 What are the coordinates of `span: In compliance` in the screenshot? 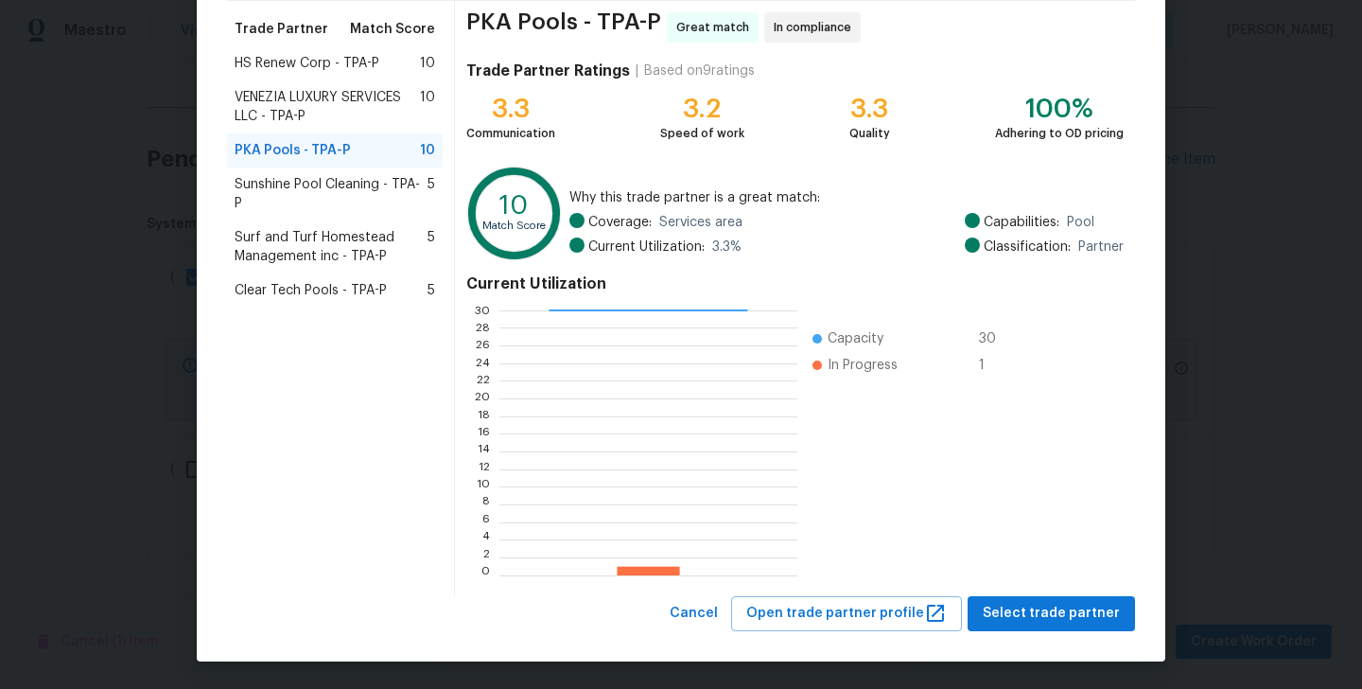 It's located at (816, 27).